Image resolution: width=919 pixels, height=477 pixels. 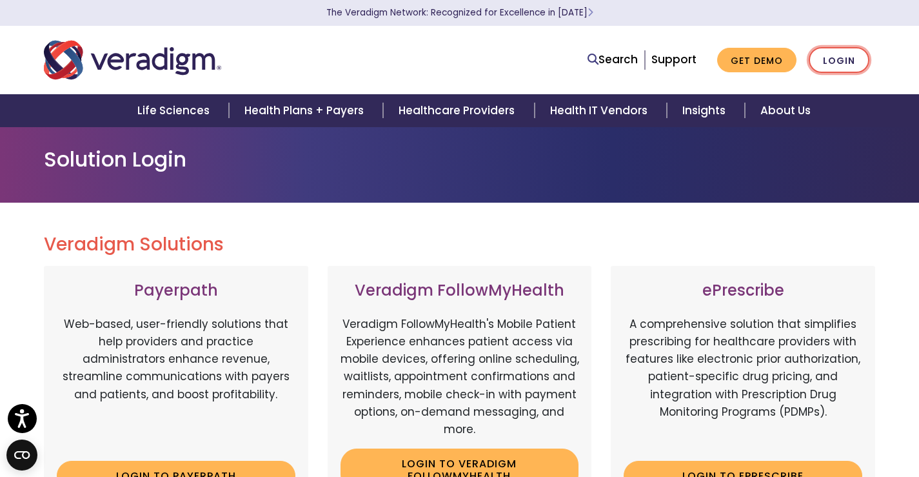 What do you see at coordinates (306, 110) in the screenshot?
I see `a: Health Plans + Payers` at bounding box center [306, 110].